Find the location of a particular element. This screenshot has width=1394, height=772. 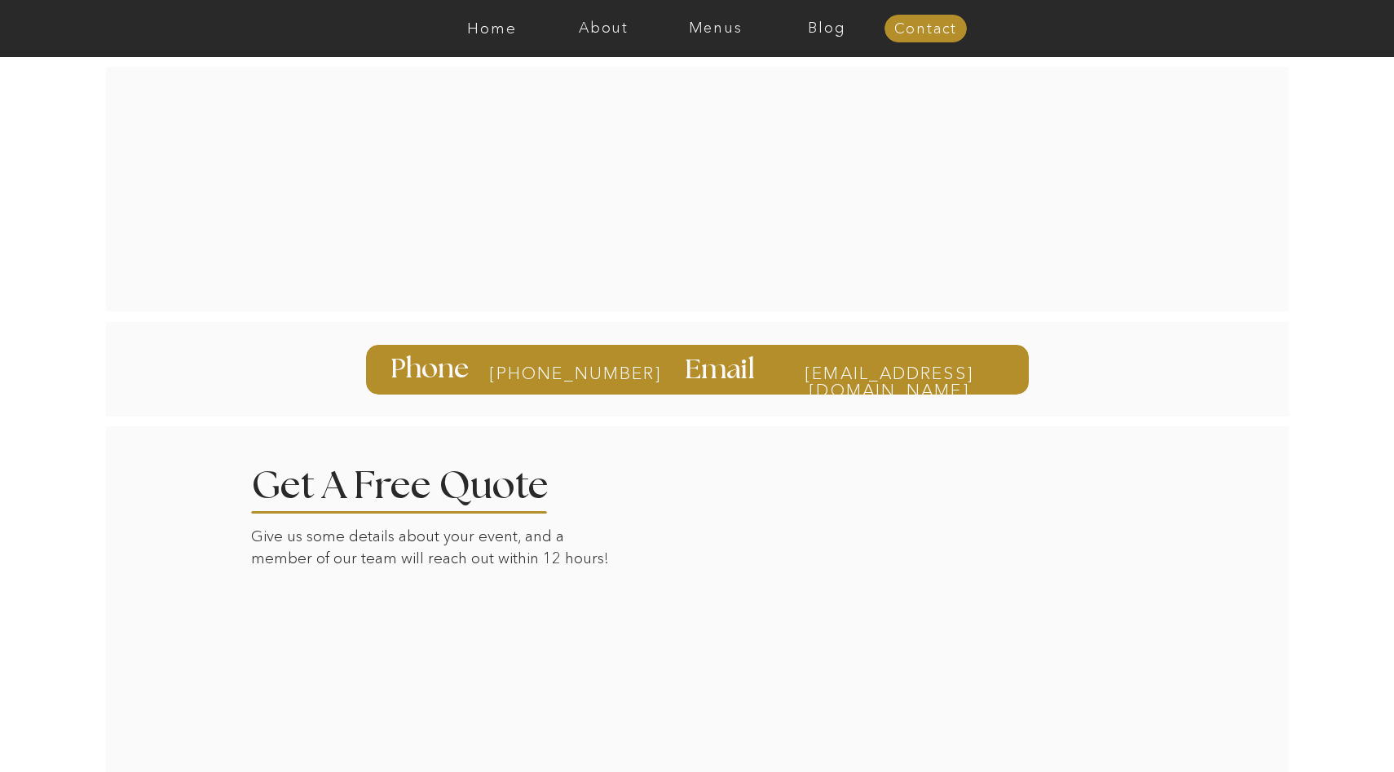

h3: Phone is located at coordinates (431, 369).